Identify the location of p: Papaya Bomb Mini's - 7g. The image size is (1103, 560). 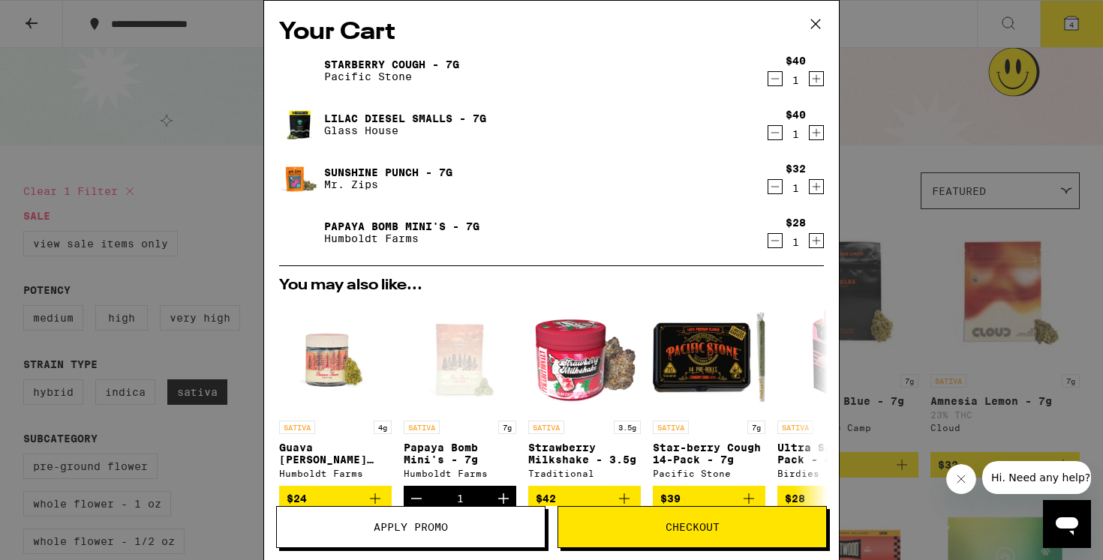
(460, 454).